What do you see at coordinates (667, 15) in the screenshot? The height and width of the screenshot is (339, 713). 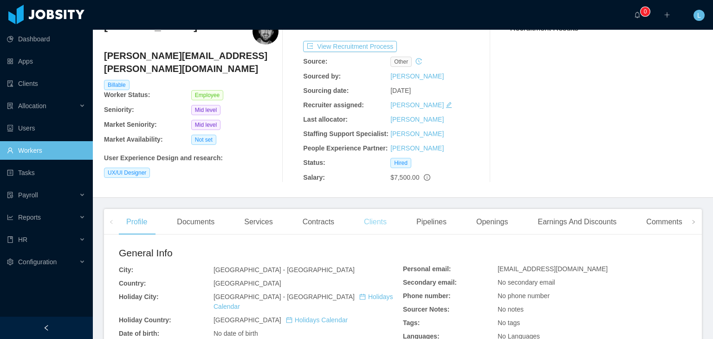 I see `i: icon: plus` at bounding box center [667, 15].